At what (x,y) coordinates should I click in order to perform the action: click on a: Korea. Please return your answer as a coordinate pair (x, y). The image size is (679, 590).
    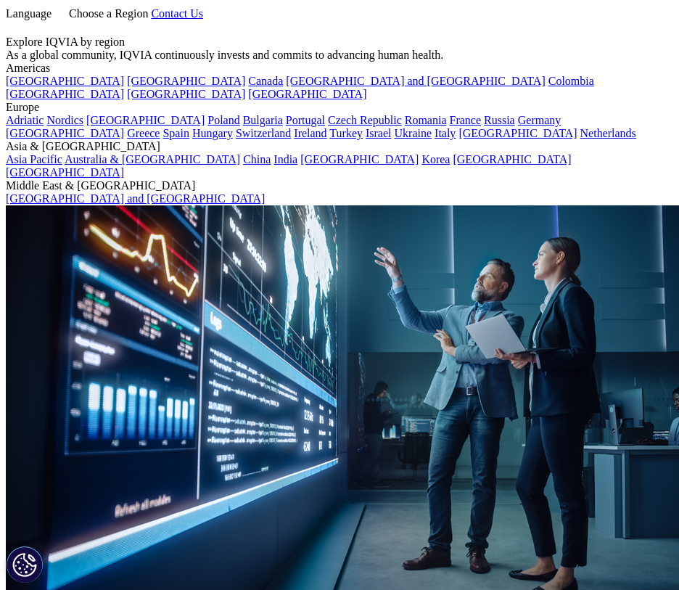
    Looking at the image, I should click on (435, 159).